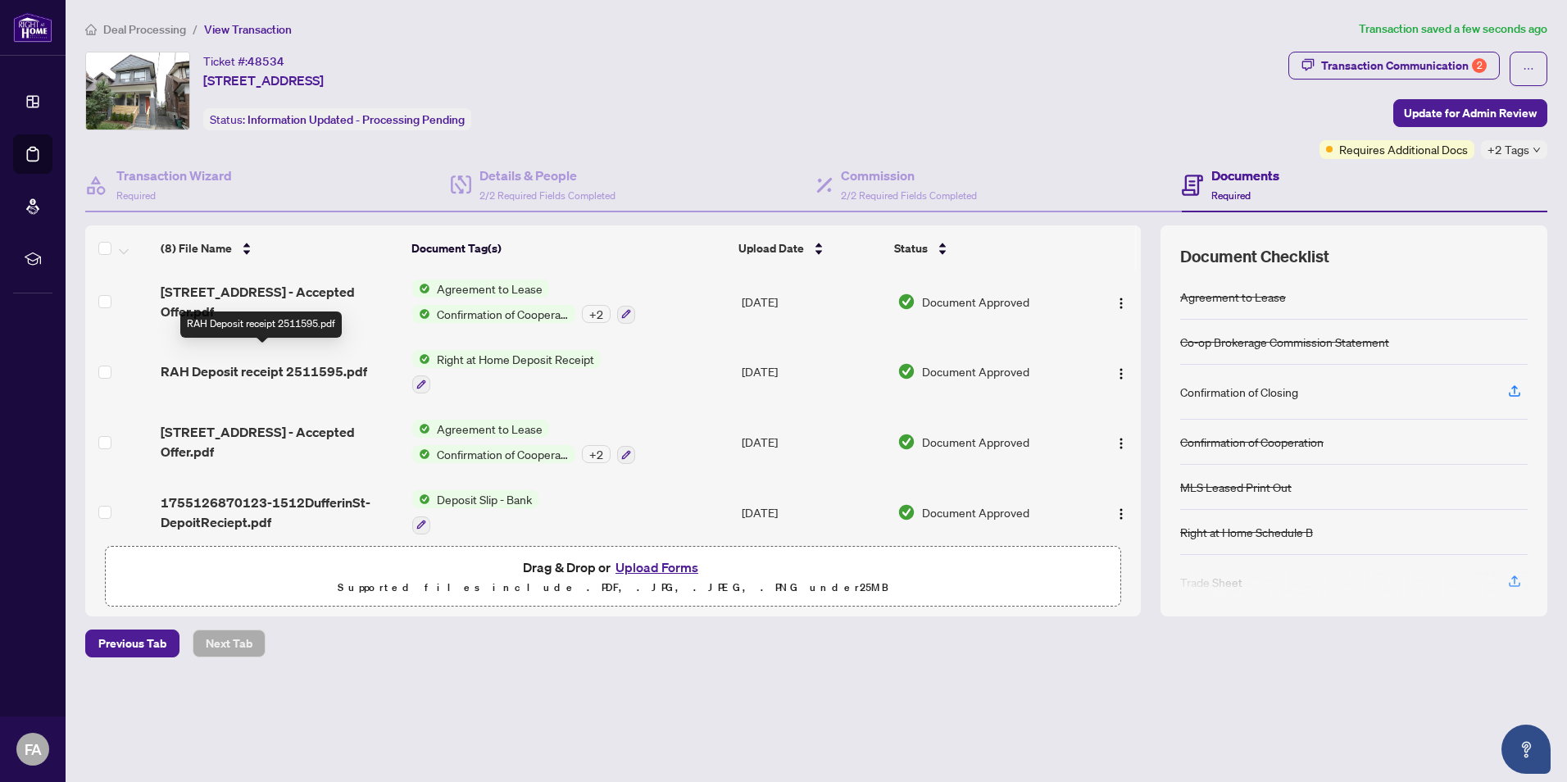  I want to click on span: 48534, so click(266, 61).